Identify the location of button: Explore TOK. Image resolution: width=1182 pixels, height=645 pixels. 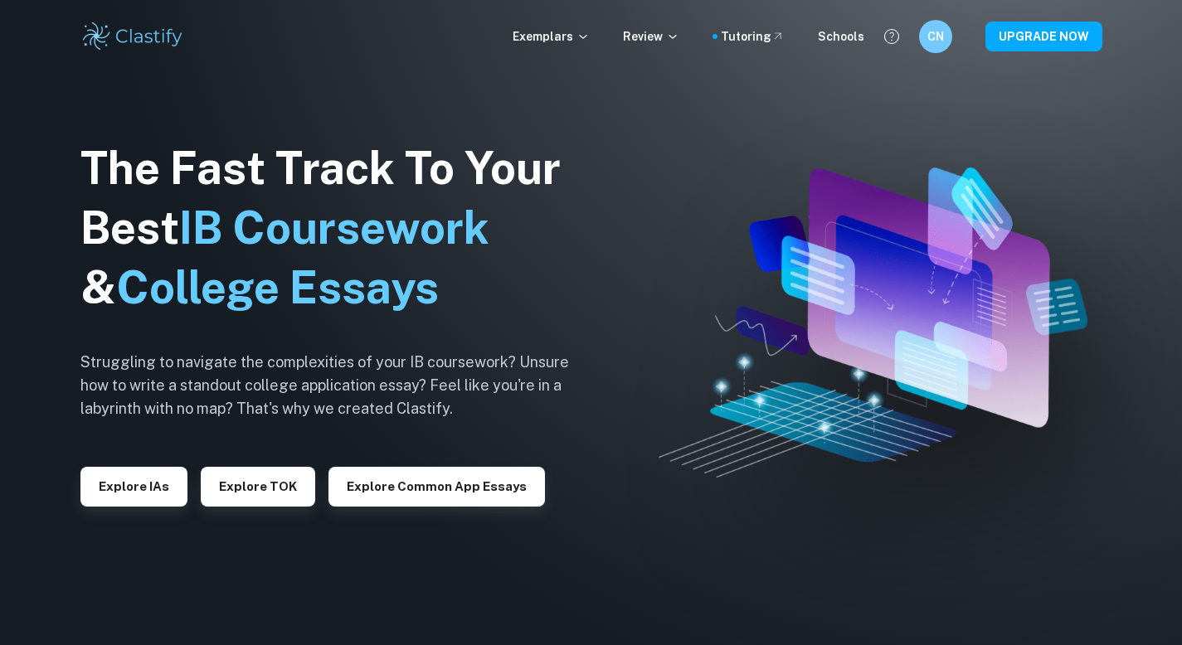
(258, 487).